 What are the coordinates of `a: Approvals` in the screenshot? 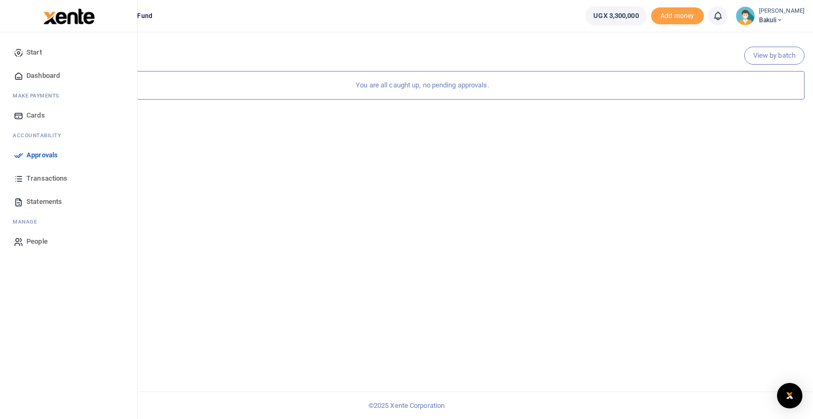 It's located at (68, 155).